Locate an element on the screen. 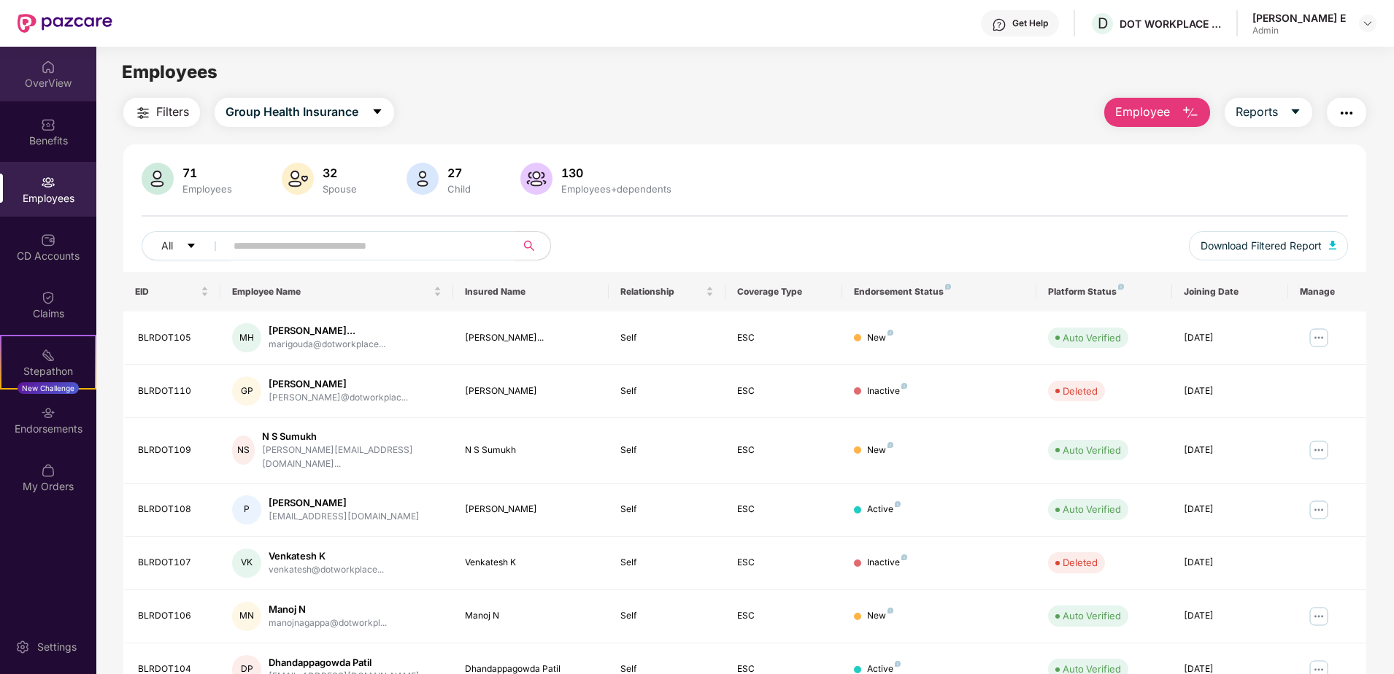 The width and height of the screenshot is (1394, 674). th: Manage is located at coordinates (1326, 292).